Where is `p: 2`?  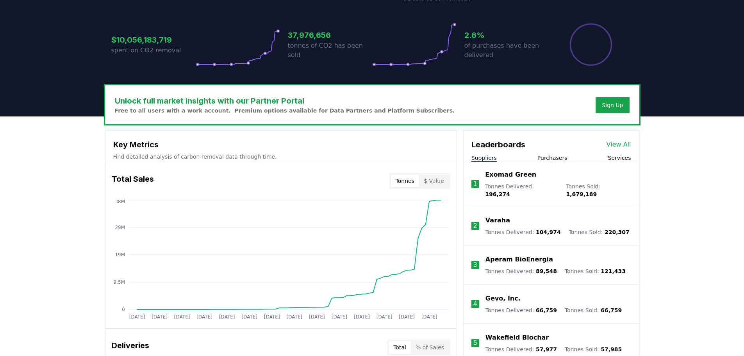 p: 2 is located at coordinates (475, 226).